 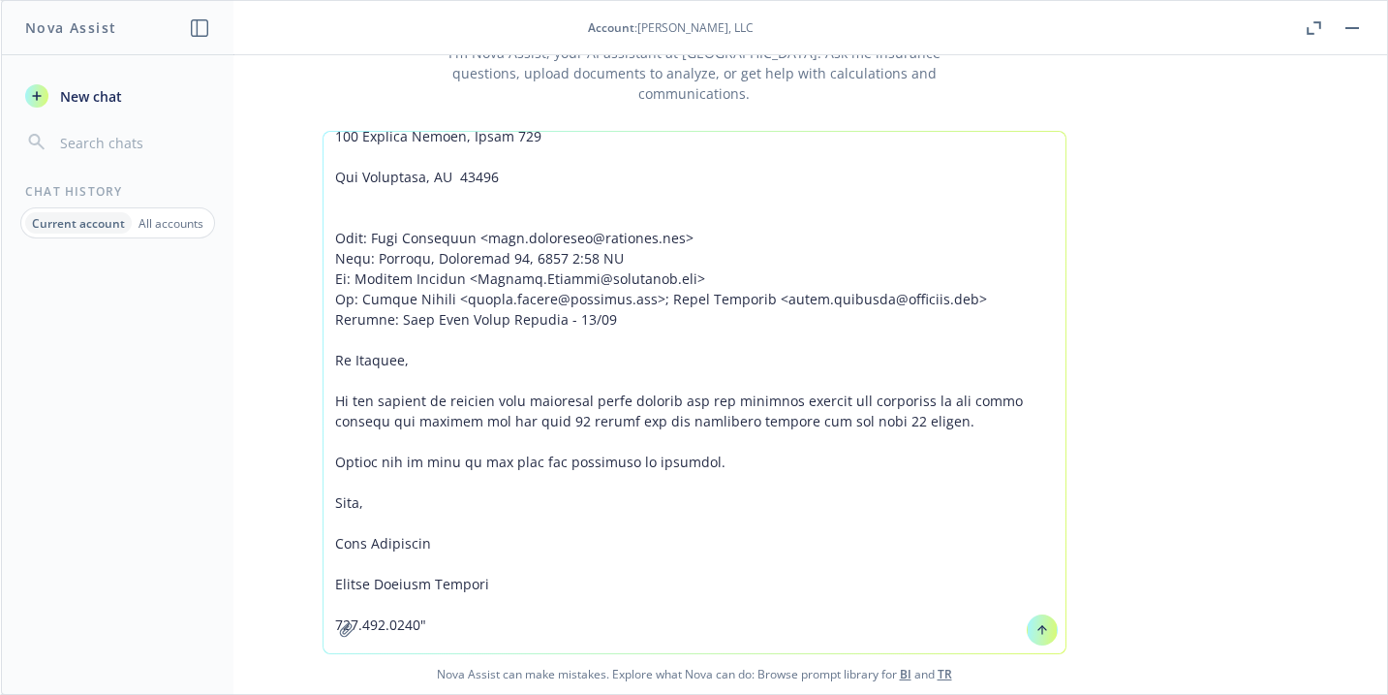 I want to click on textarea: Lorem ip dol sitam consec ad eli Seddo eiusmodt inc Utla Etdo, MAG: "Al Enimadm, Ve quisnos exerc..., so click(x=695, y=392).